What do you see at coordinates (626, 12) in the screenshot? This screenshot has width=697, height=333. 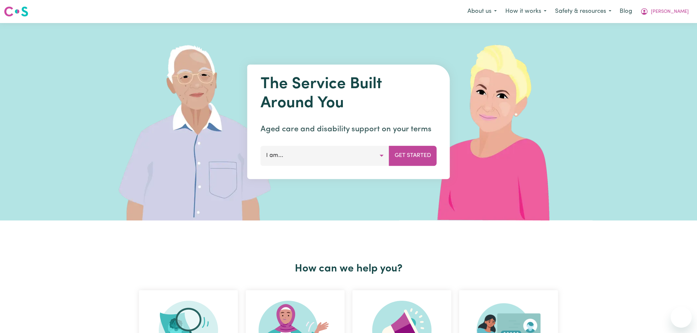 I see `a: Blog` at bounding box center [626, 12].